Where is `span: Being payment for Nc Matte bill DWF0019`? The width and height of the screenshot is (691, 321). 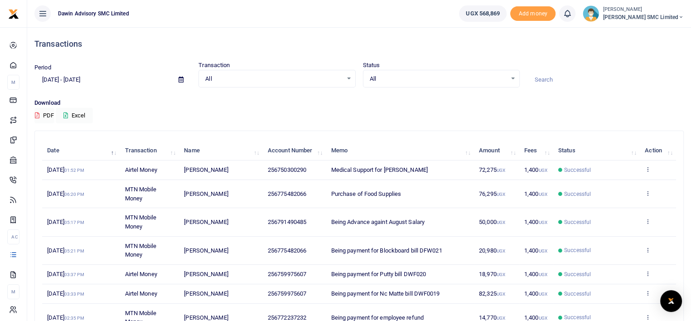 span: Being payment for Nc Matte bill DWF0019 is located at coordinates (385, 293).